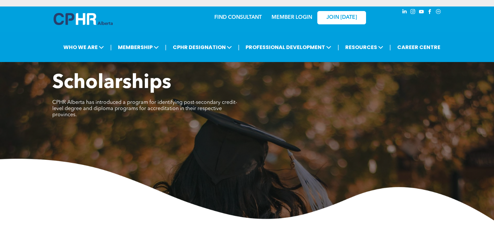 This screenshot has height=237, width=494. What do you see at coordinates (238, 18) in the screenshot?
I see `a: FIND CONSULTANT` at bounding box center [238, 18].